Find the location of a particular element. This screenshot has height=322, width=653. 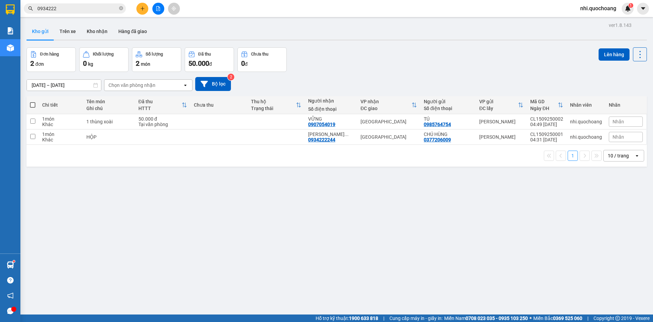

div: Đã thu is located at coordinates (160, 101).